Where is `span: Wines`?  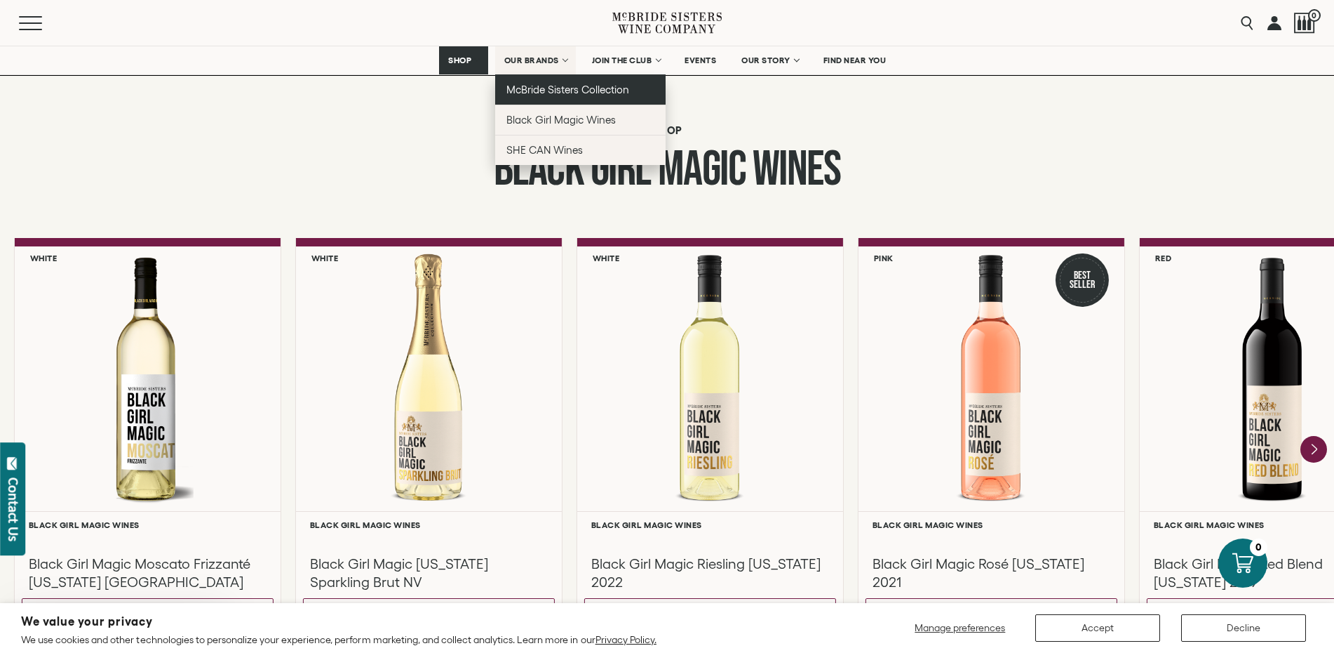 span: Wines is located at coordinates (797, 170).